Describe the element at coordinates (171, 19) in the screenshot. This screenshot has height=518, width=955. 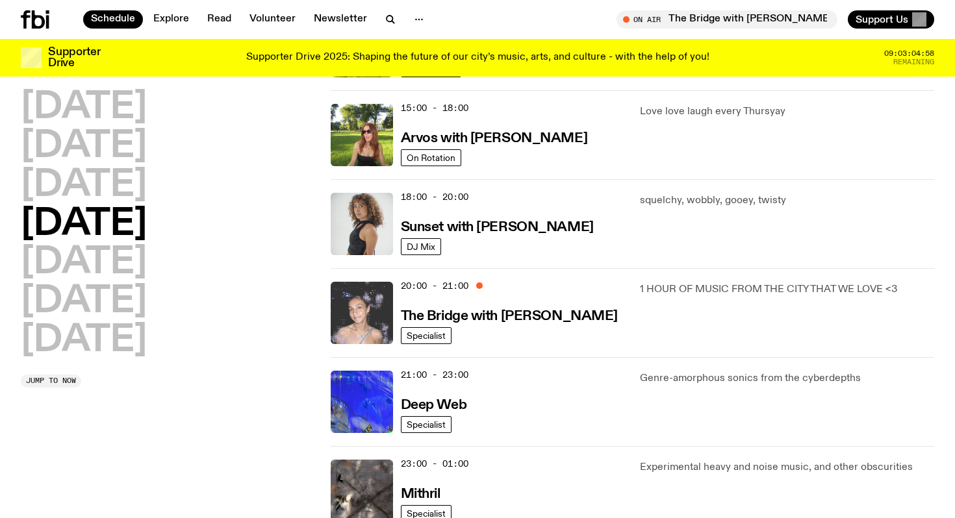
I see `a: Explore` at that location.